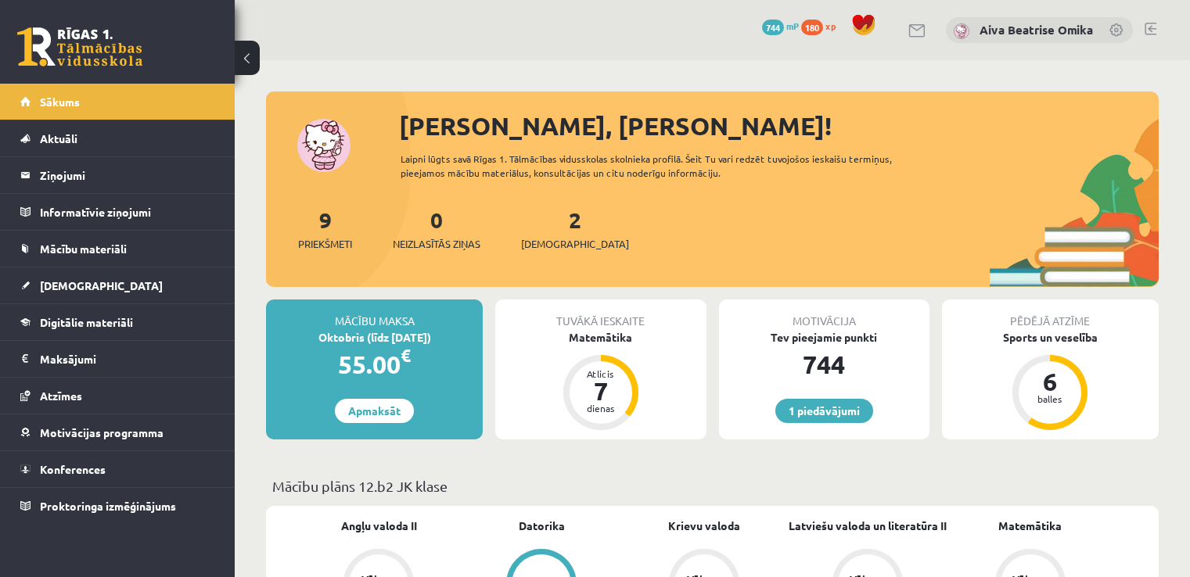 This screenshot has height=577, width=1190. Describe the element at coordinates (374, 365) in the screenshot. I see `div: 55.00` at that location.